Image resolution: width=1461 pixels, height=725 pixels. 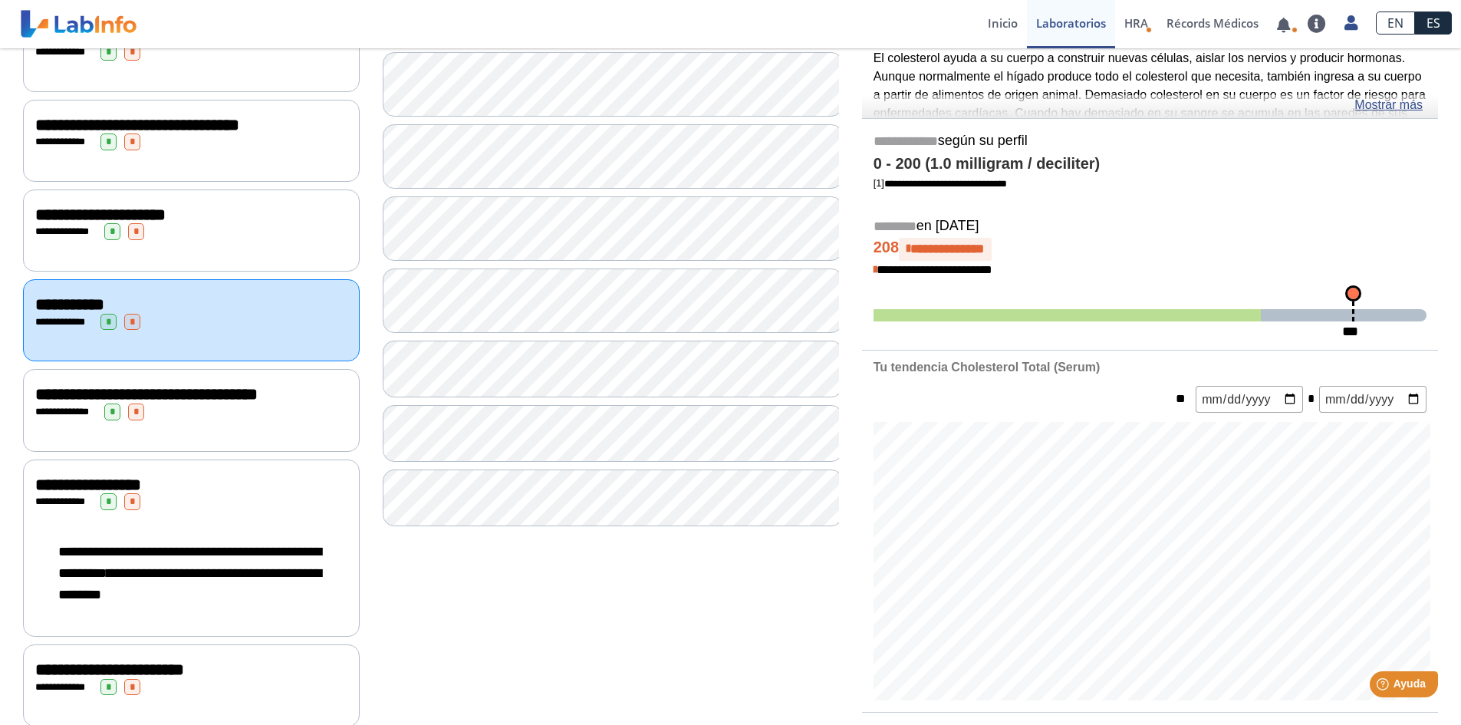 What do you see at coordinates (1388, 105) in the screenshot?
I see `a: Mostrar más` at bounding box center [1388, 105].